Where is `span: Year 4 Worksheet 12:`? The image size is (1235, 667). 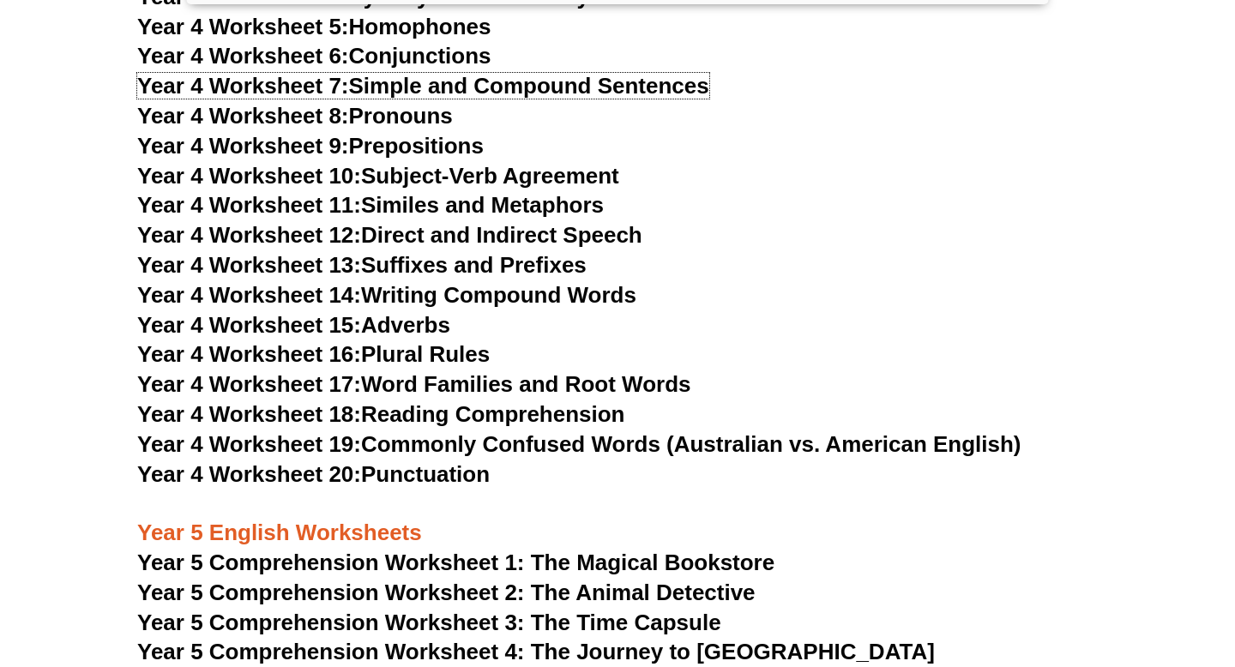 span: Year 4 Worksheet 12: is located at coordinates (249, 235).